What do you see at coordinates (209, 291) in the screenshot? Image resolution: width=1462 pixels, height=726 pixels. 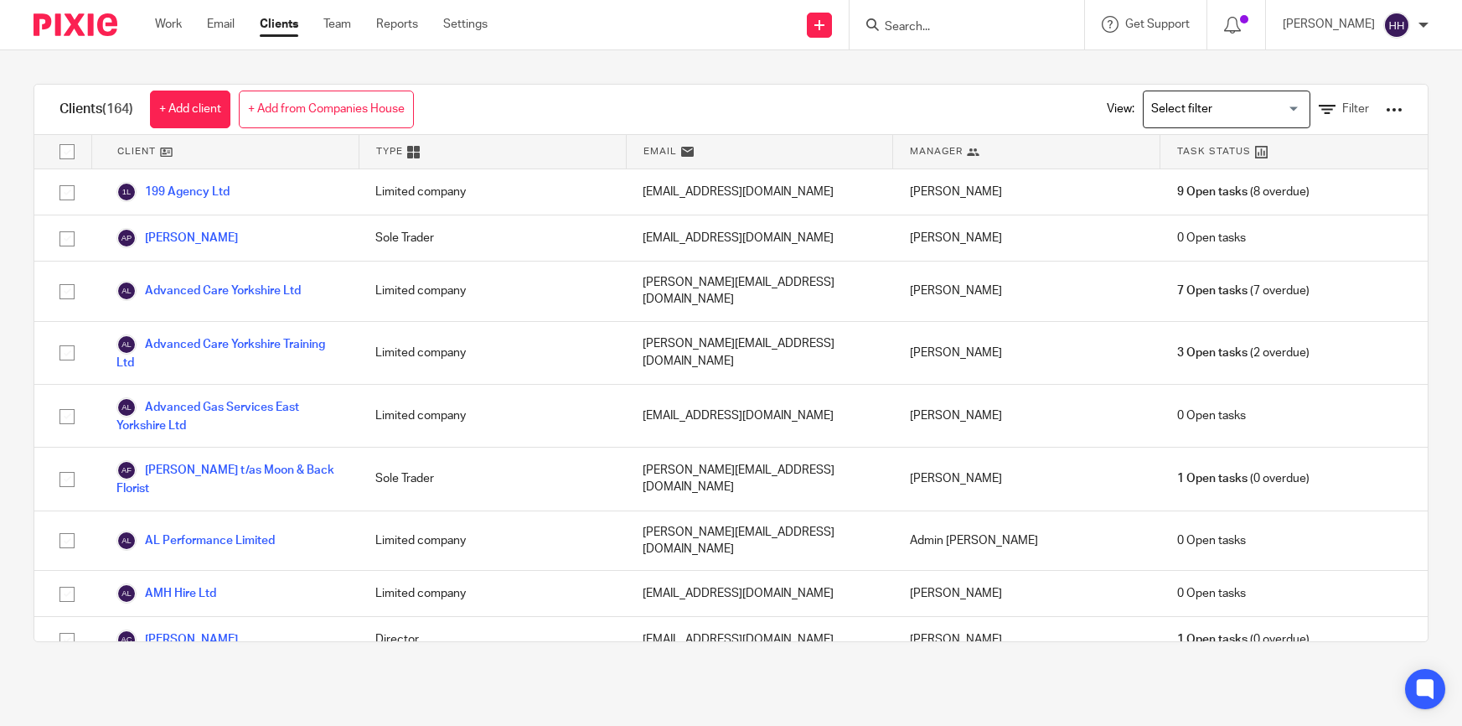 I see `a: Advanced Care Yorkshire Ltd` at bounding box center [209, 291].